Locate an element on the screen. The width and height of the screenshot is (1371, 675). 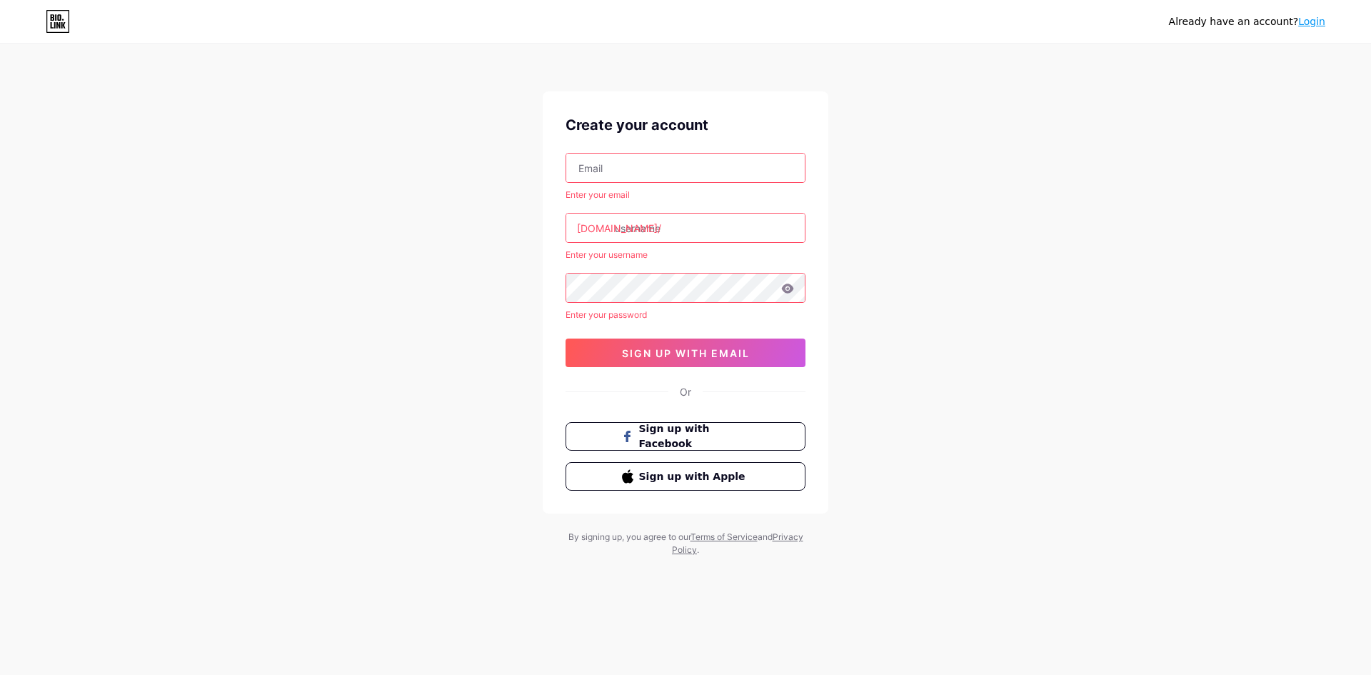
a: Terms of Service is located at coordinates (724, 536).